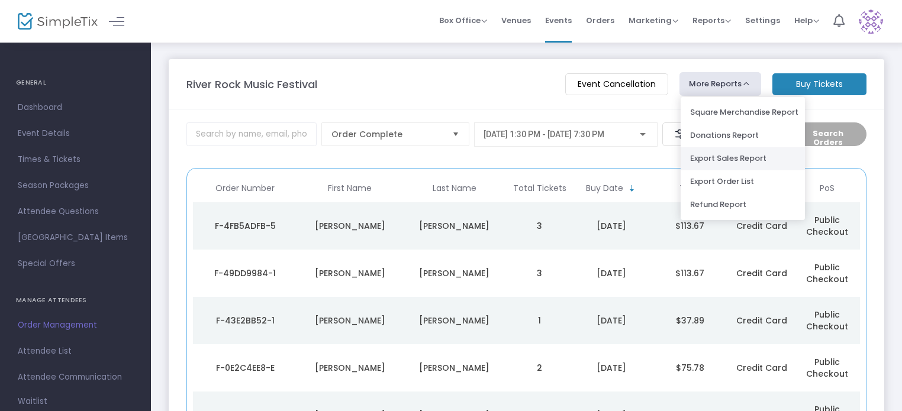 The width and height of the screenshot is (902, 411). I want to click on span: Sortable, so click(632, 189).